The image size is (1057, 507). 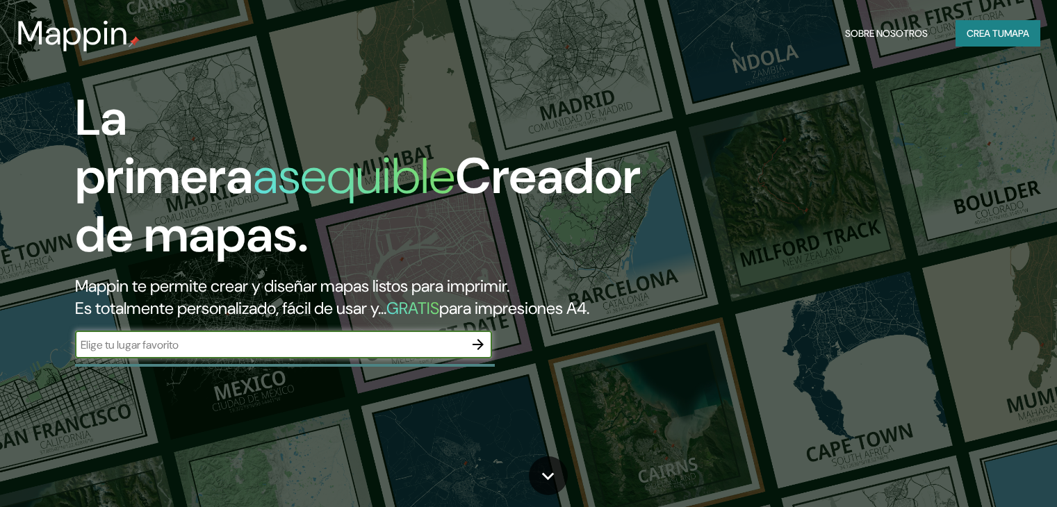 I want to click on font: mapa, so click(x=1017, y=33).